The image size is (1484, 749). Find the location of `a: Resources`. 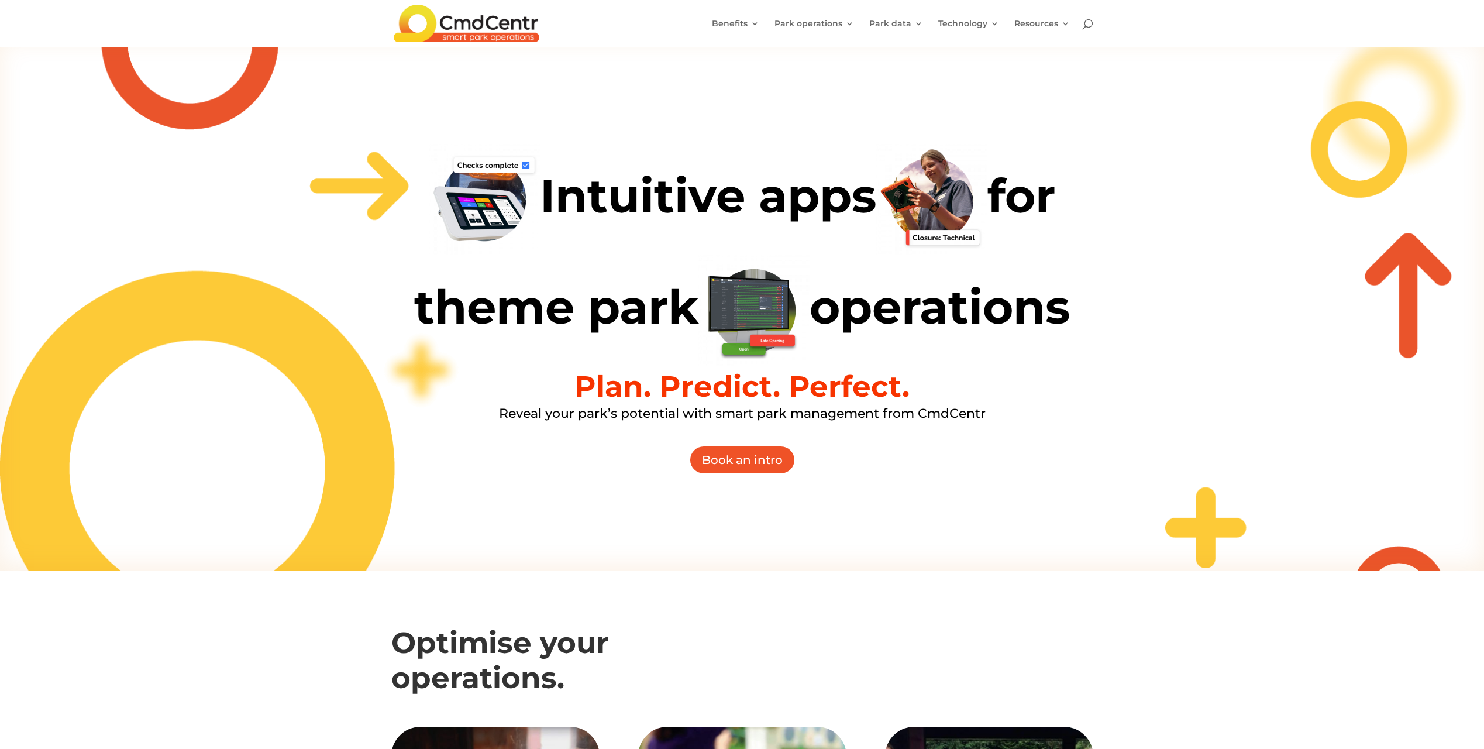

a: Resources is located at coordinates (1042, 33).